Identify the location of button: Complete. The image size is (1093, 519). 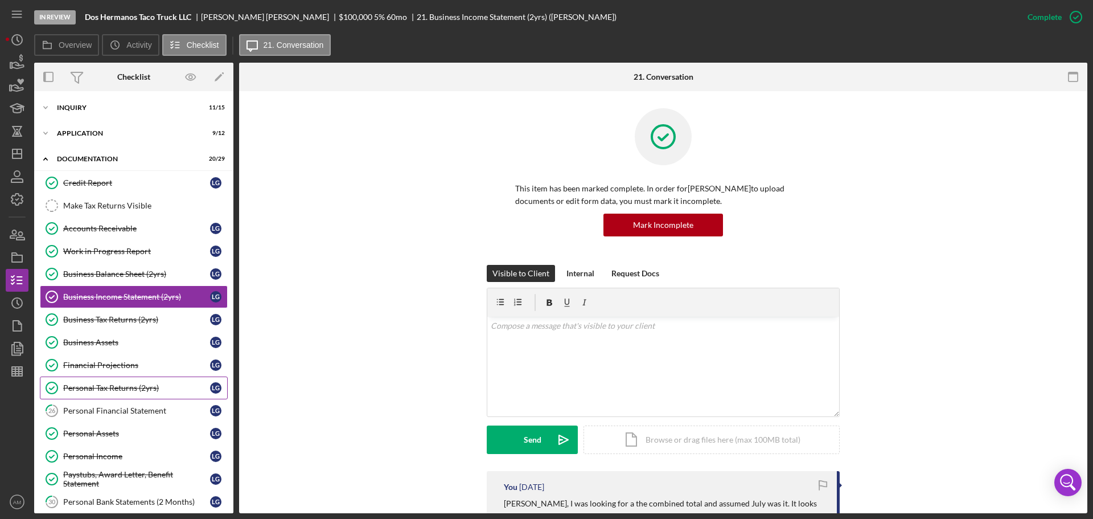
(1052, 17).